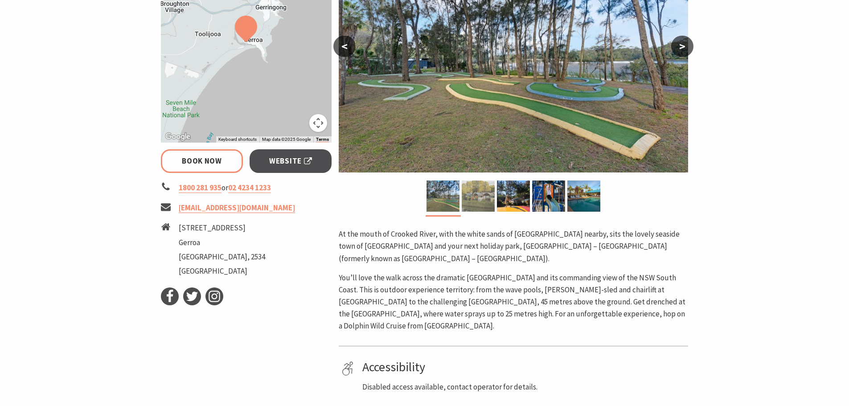 The image size is (849, 406). What do you see at coordinates (178, 137) in the screenshot?
I see `a: Open this area in Google Maps (opens a new window)` at bounding box center [178, 137].